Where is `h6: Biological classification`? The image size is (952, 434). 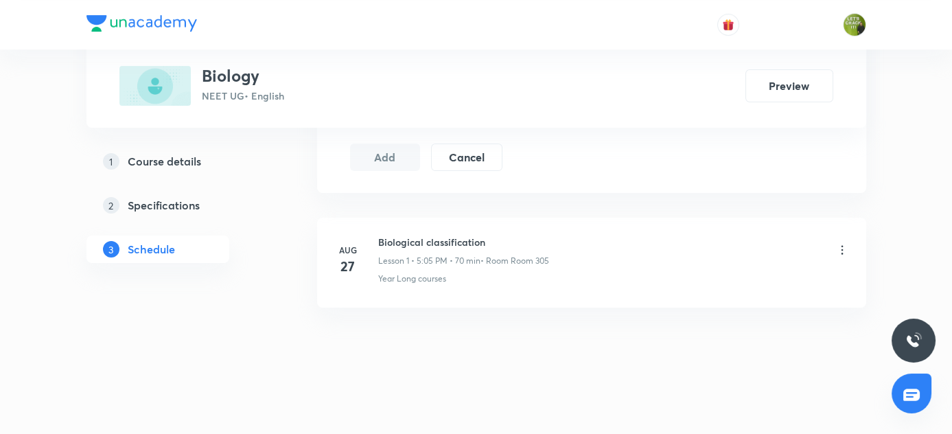
h6: Biological classification is located at coordinates (463, 242).